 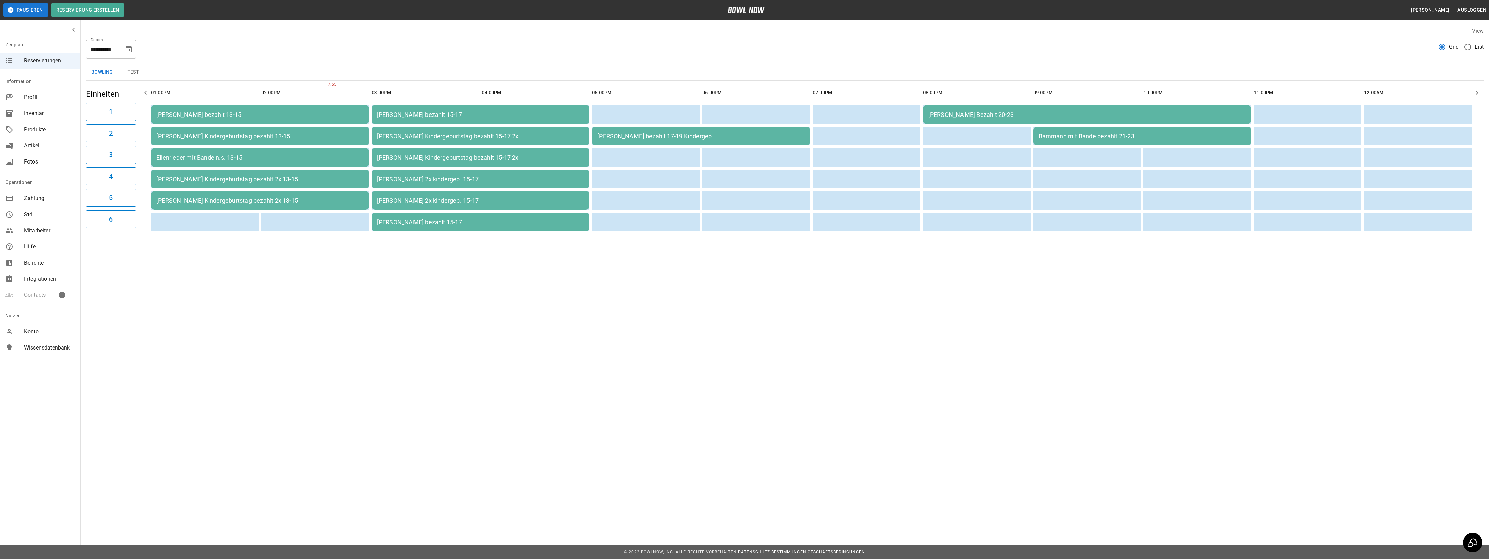 What do you see at coordinates (772, 552) in the screenshot?
I see `a: Datenschutz-Bestimmungen` at bounding box center [772, 552].